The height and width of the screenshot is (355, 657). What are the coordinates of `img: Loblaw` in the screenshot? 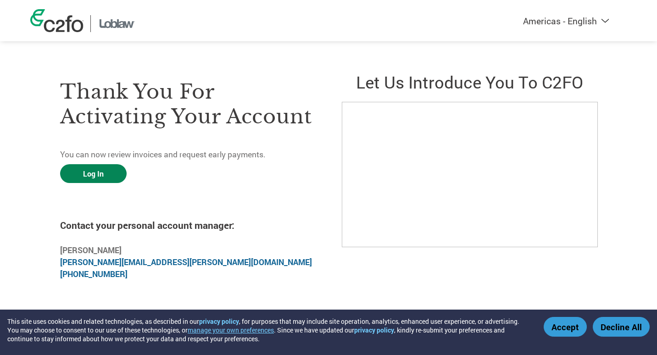 It's located at (117, 23).